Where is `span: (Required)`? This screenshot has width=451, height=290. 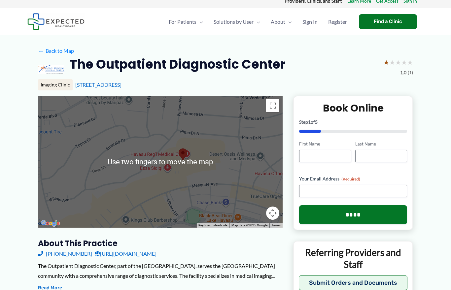 span: (Required) is located at coordinates (350, 179).